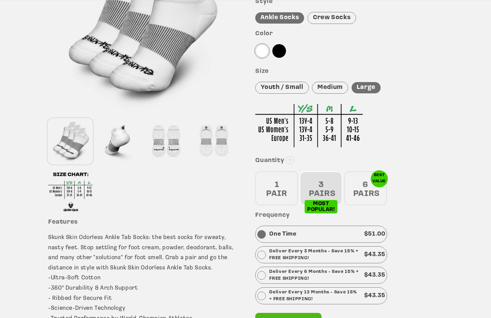 The width and height of the screenshot is (491, 318). What do you see at coordinates (349, 34) in the screenshot?
I see `h3: Color` at bounding box center [349, 34].